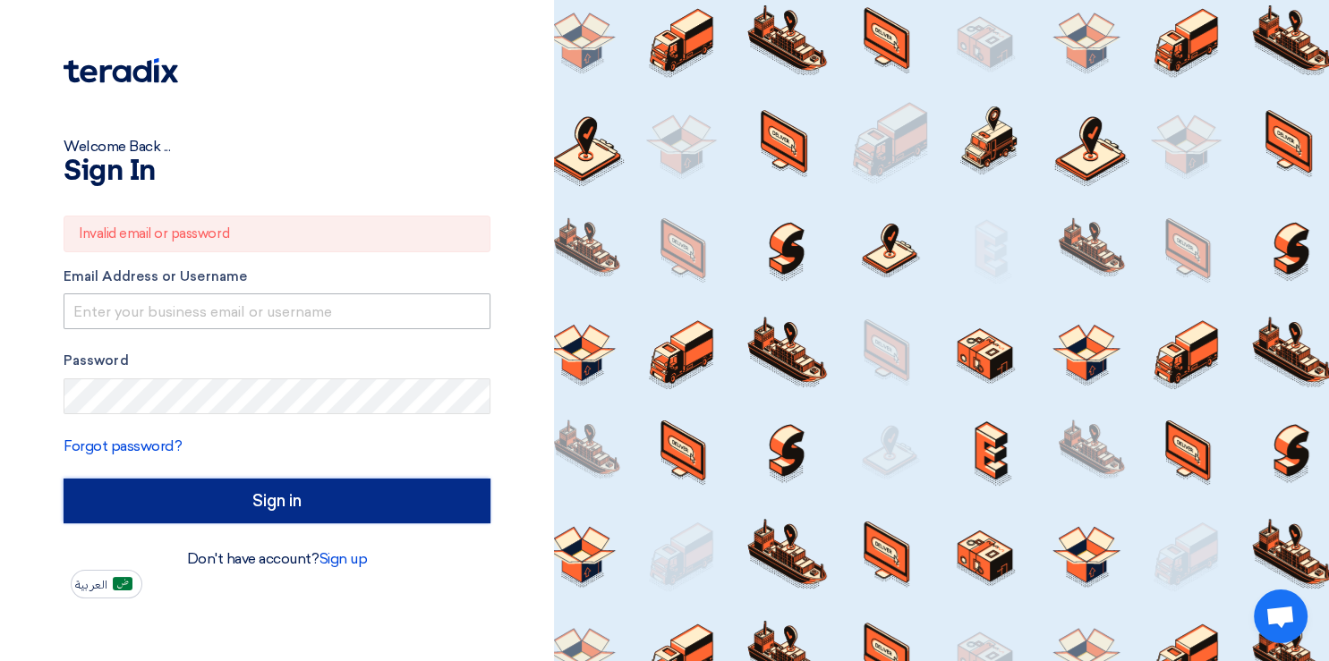  I want to click on h1: Sign In, so click(277, 172).